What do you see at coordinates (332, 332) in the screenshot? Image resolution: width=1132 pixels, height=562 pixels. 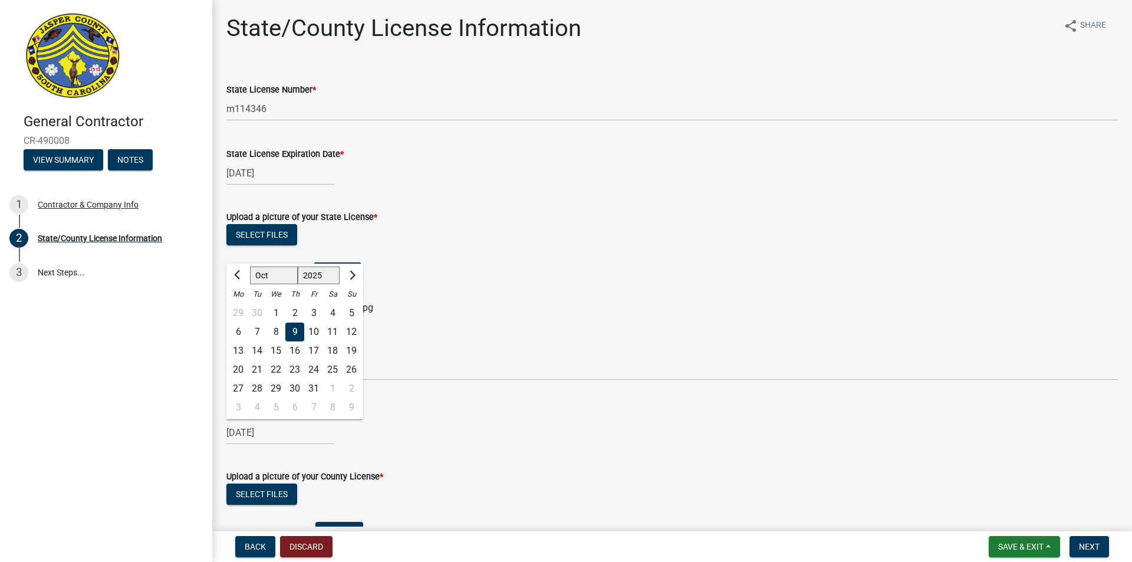 I see `div: 11` at bounding box center [332, 332].